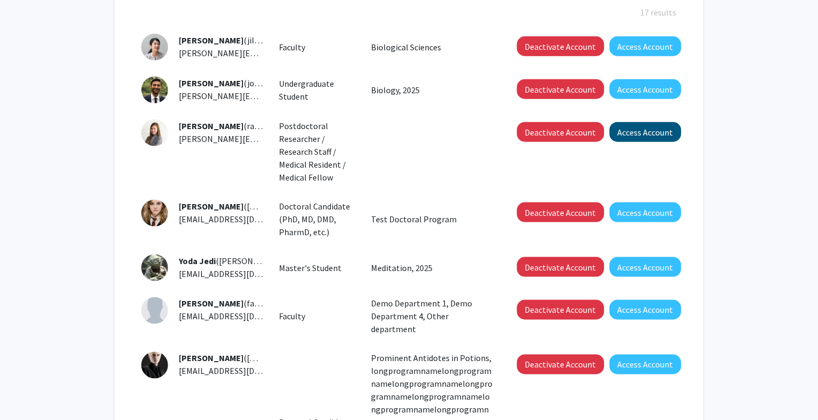  I want to click on span: (joedoe), so click(227, 83).